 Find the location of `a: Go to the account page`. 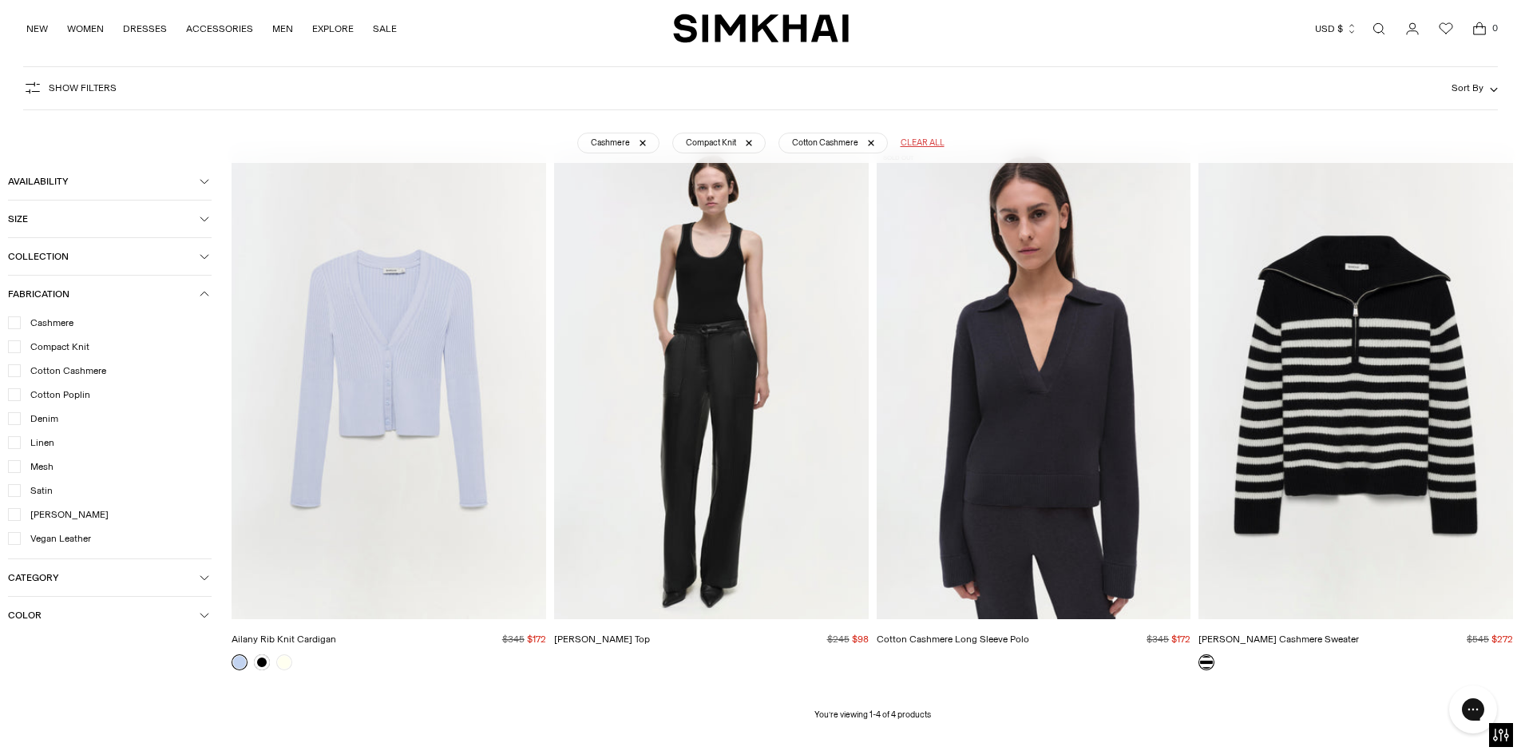

a: Go to the account page is located at coordinates (1413, 29).